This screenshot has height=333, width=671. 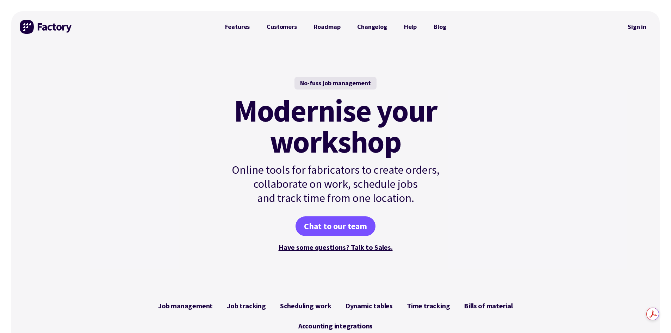 What do you see at coordinates (653, 316) in the screenshot?
I see `div: Chat Widget` at bounding box center [653, 316].